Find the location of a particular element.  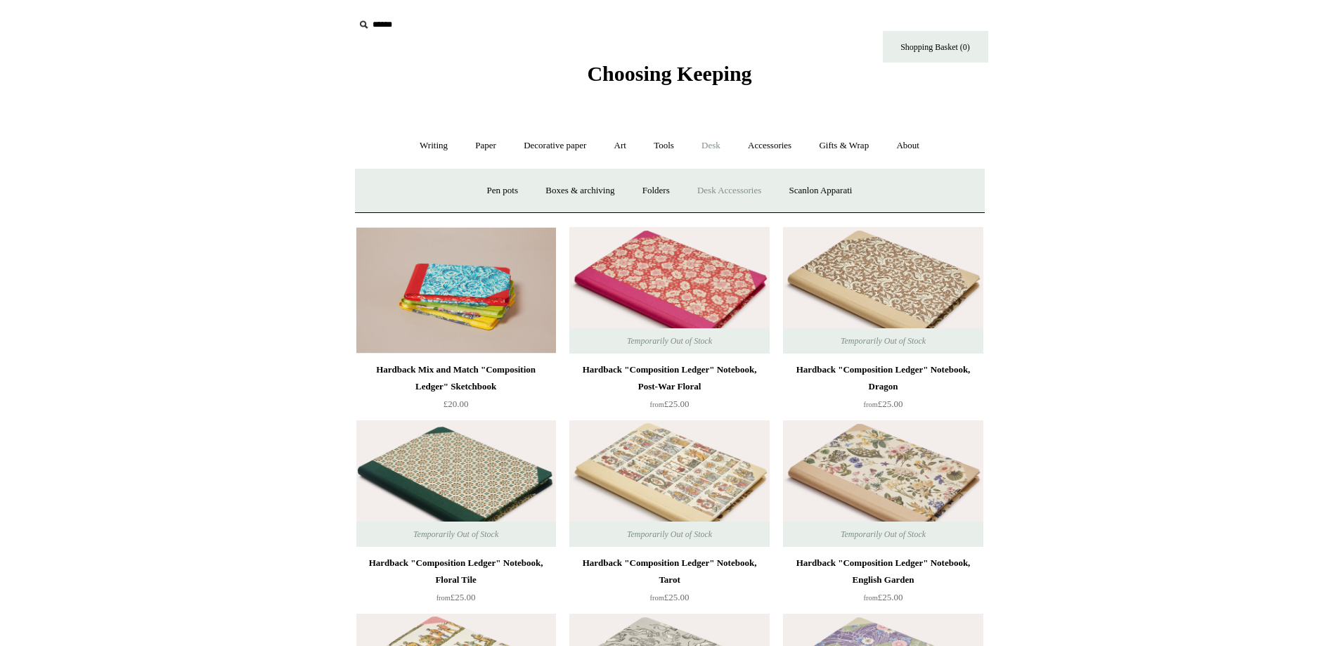

div: Hardback "Composition Ledger" Notebook, Floral Tile is located at coordinates (456, 571).